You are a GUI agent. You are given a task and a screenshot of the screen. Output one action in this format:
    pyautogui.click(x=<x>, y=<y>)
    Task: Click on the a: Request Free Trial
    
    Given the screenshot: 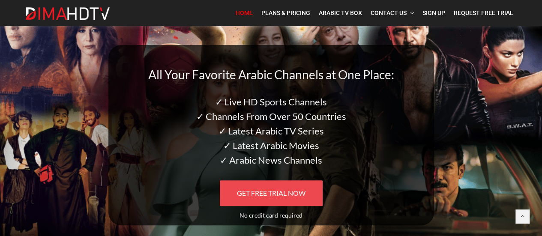 What is the action you would take?
    pyautogui.click(x=483, y=13)
    